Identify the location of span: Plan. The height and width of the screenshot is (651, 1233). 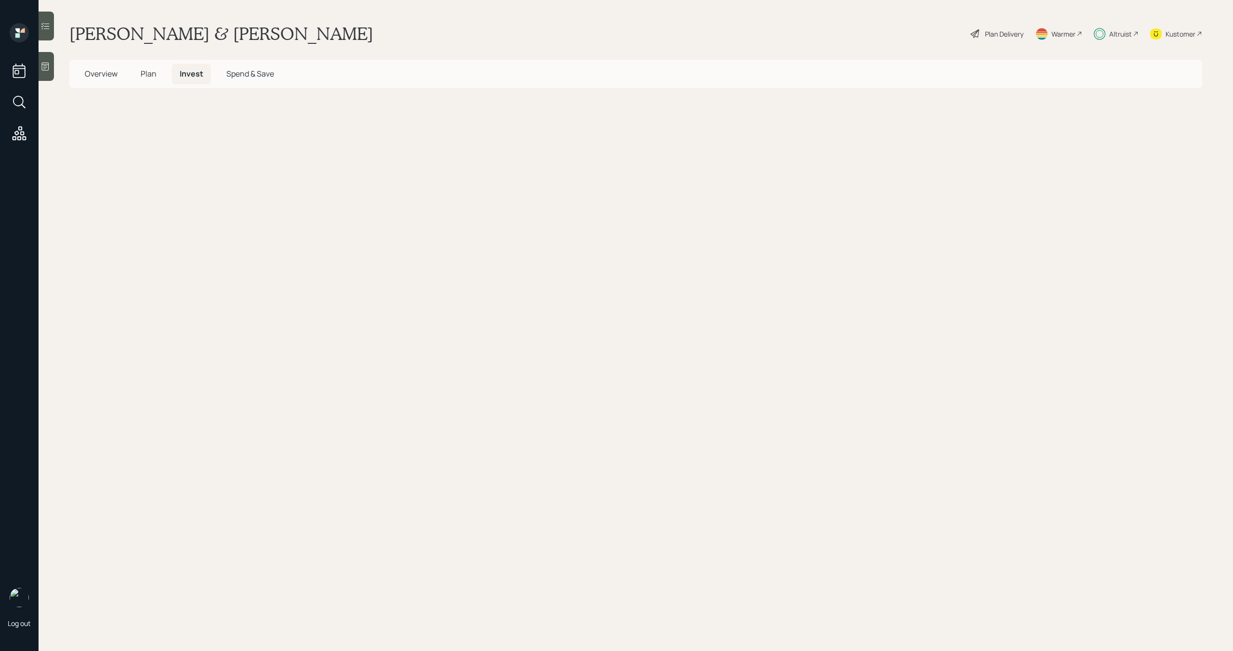
(148, 74).